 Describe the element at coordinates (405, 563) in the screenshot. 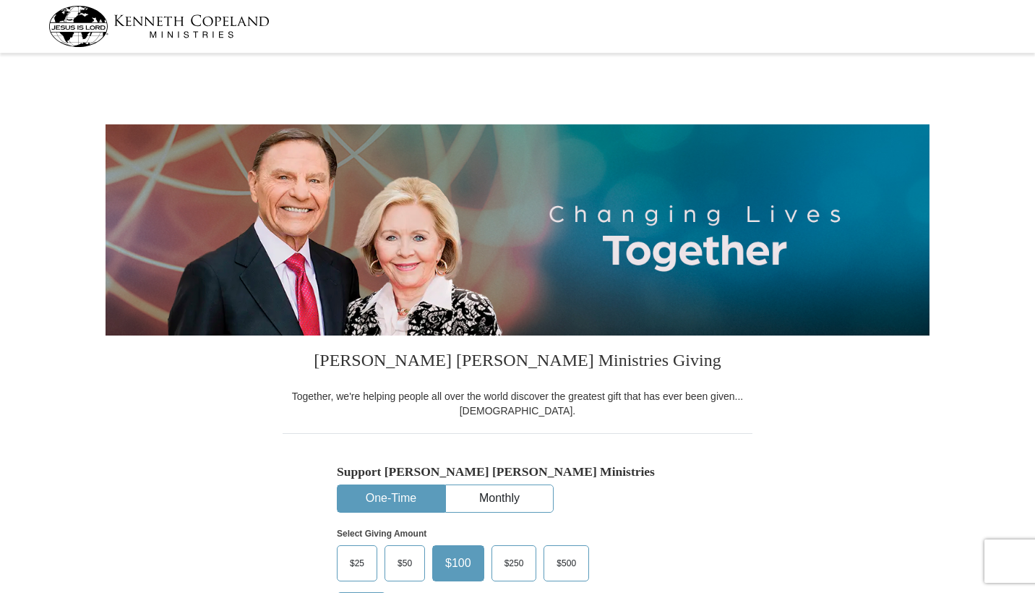

I see `span: $50` at that location.